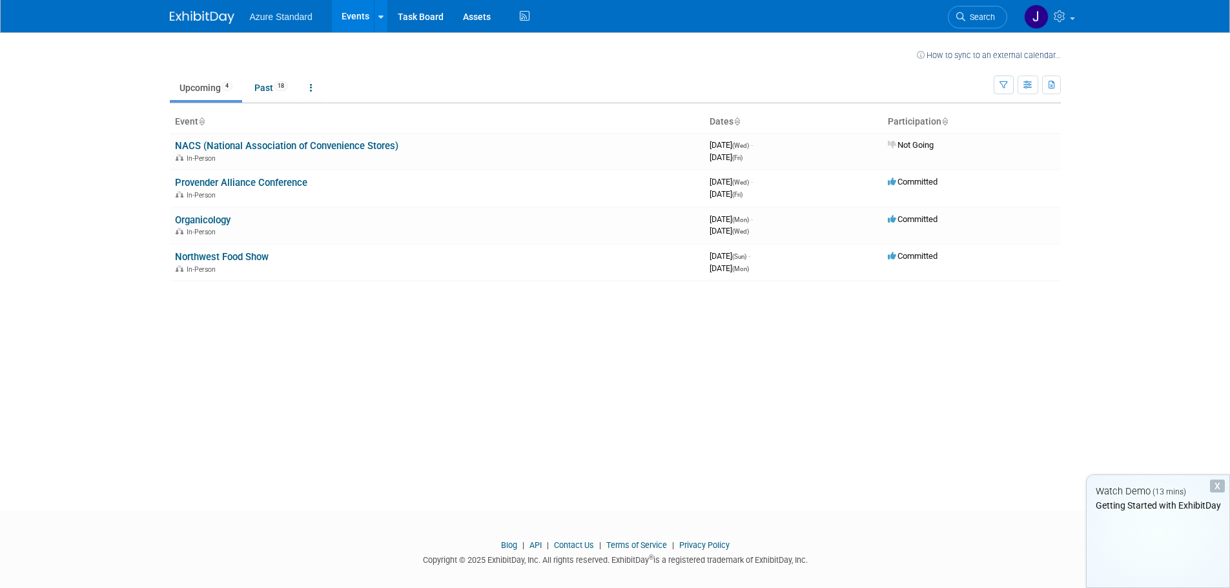  Describe the element at coordinates (221, 257) in the screenshot. I see `a: Northwest Food Show` at that location.